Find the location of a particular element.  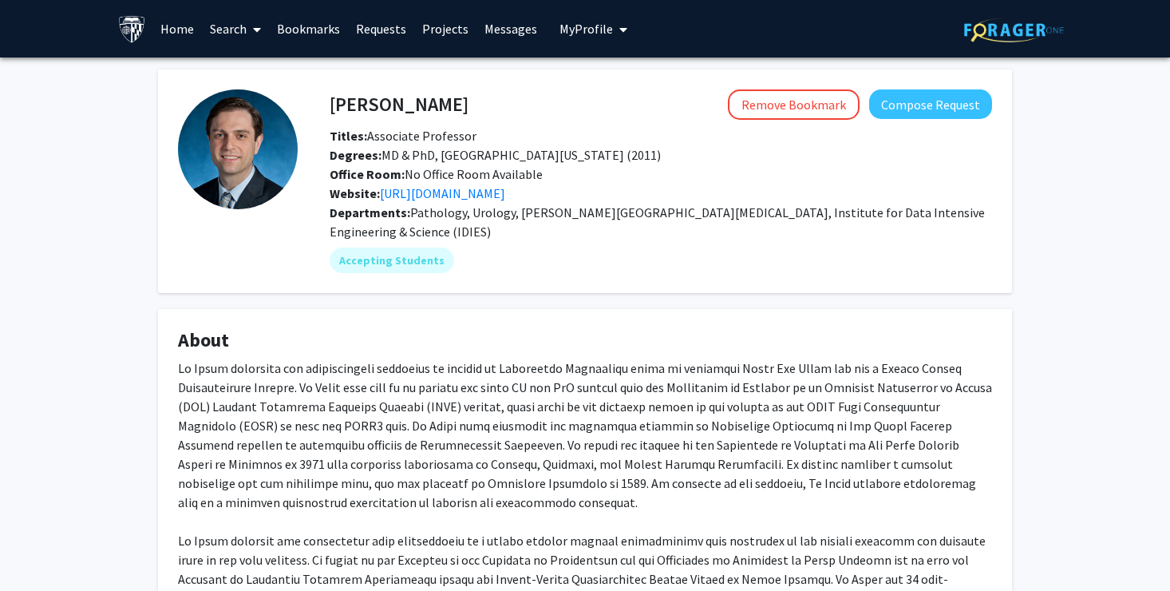

a: Bookmarks is located at coordinates (308, 29).